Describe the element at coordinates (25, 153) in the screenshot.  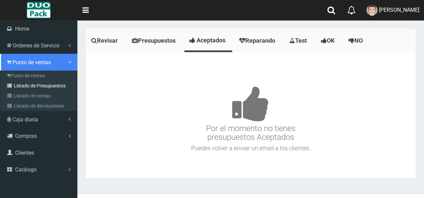
I see `span: Clientes` at that location.